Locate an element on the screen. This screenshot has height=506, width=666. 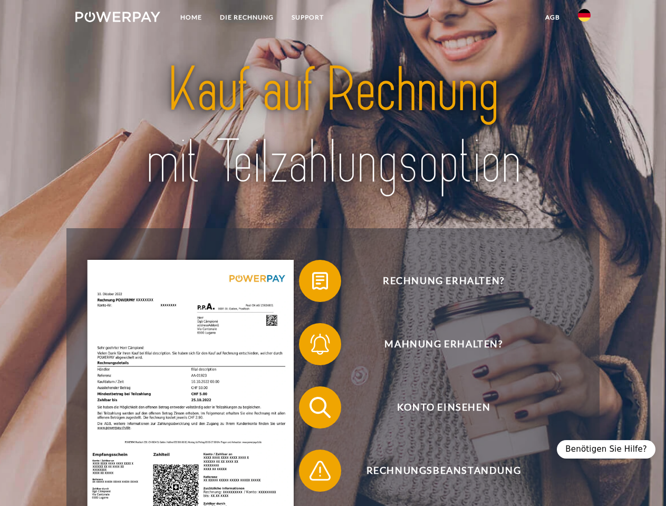
img: qb_warning.svg is located at coordinates (320, 471).